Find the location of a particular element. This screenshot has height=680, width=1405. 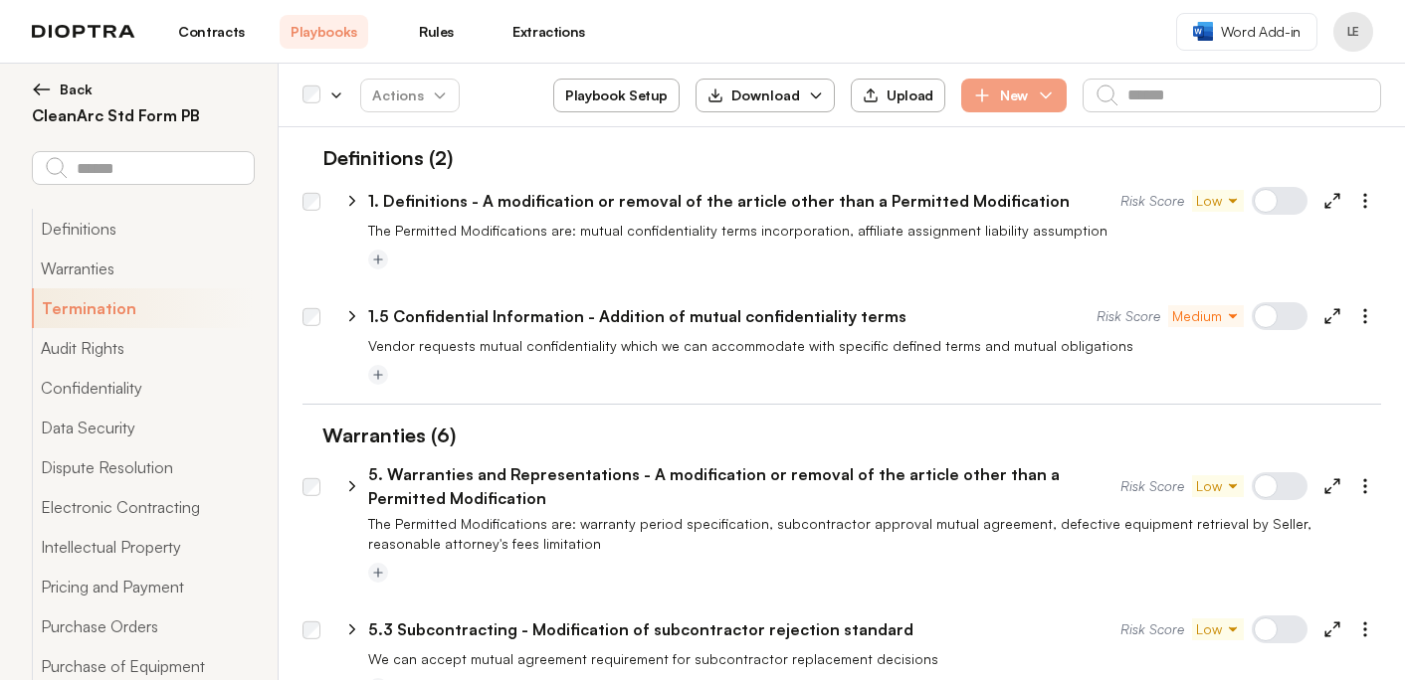

button: Definitions is located at coordinates (142, 229).